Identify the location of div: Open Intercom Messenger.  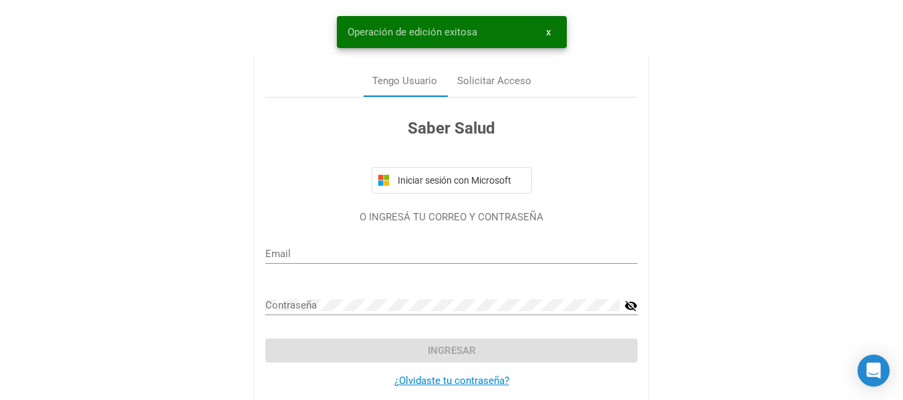
(874, 371).